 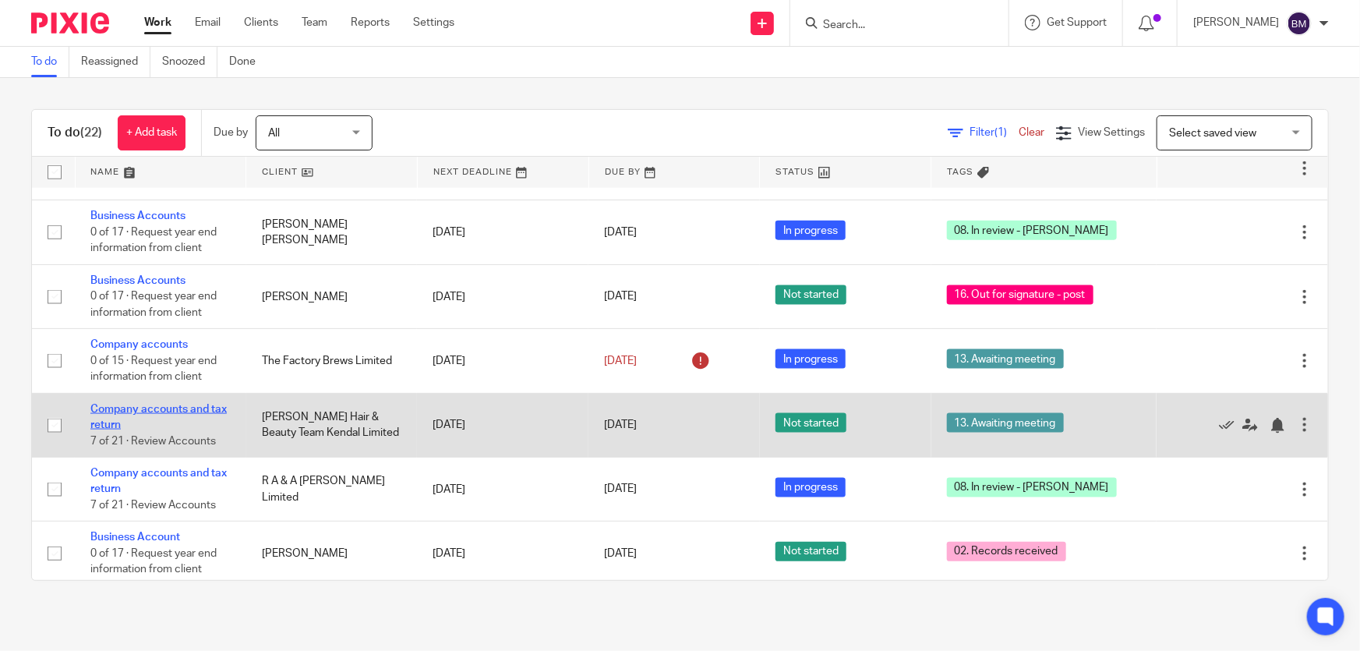 I want to click on a: Team, so click(x=314, y=23).